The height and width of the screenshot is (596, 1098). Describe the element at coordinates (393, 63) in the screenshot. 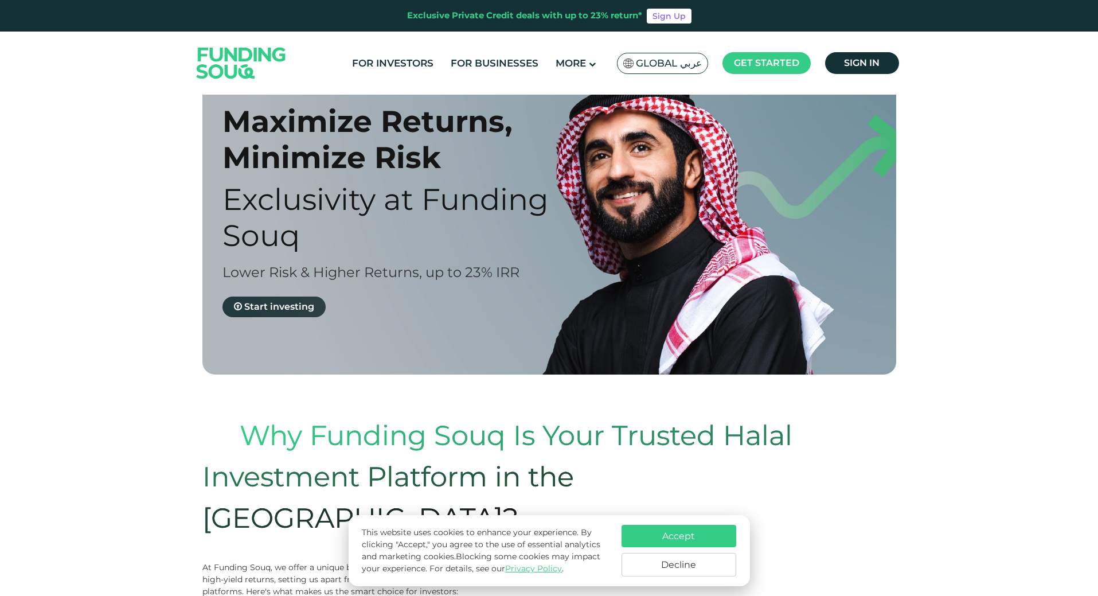

I see `a: For Investors` at that location.